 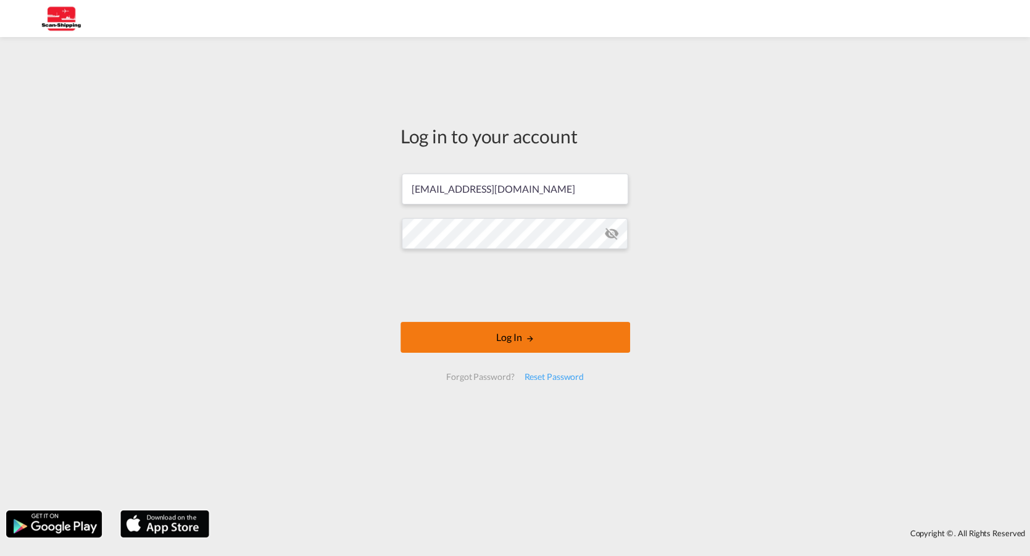 I want to click on input: Enter email/phone number, so click(x=515, y=189).